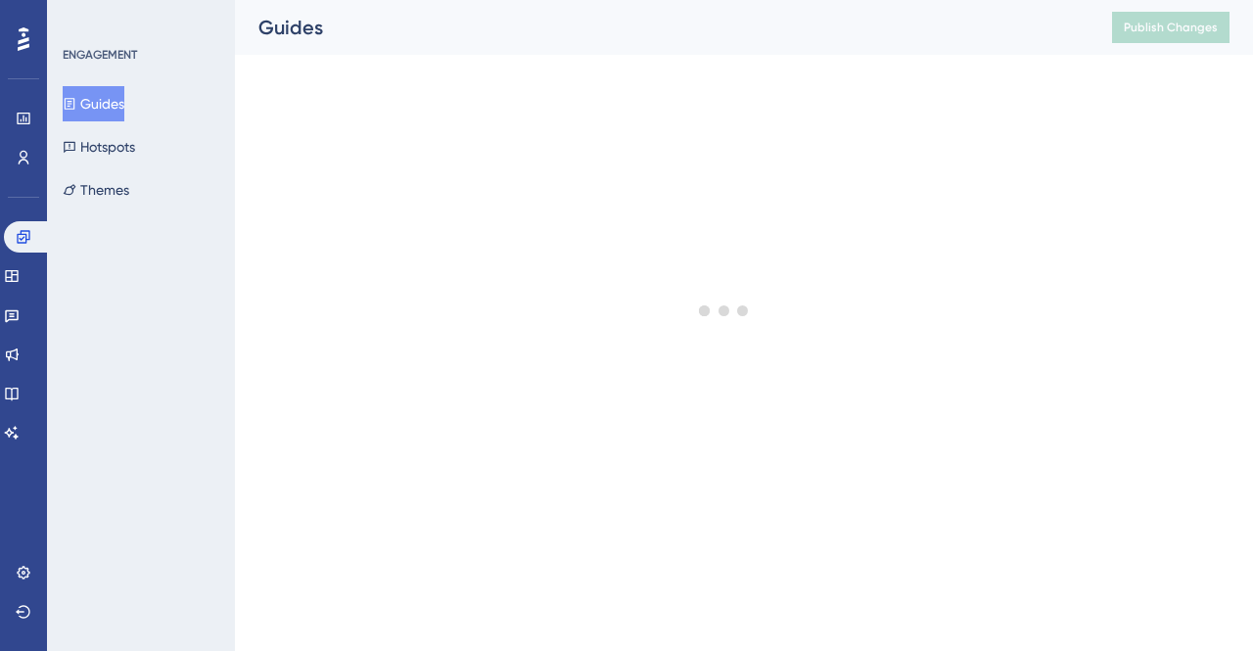 The height and width of the screenshot is (651, 1253). What do you see at coordinates (1171, 27) in the screenshot?
I see `span: Publish Changes` at bounding box center [1171, 27].